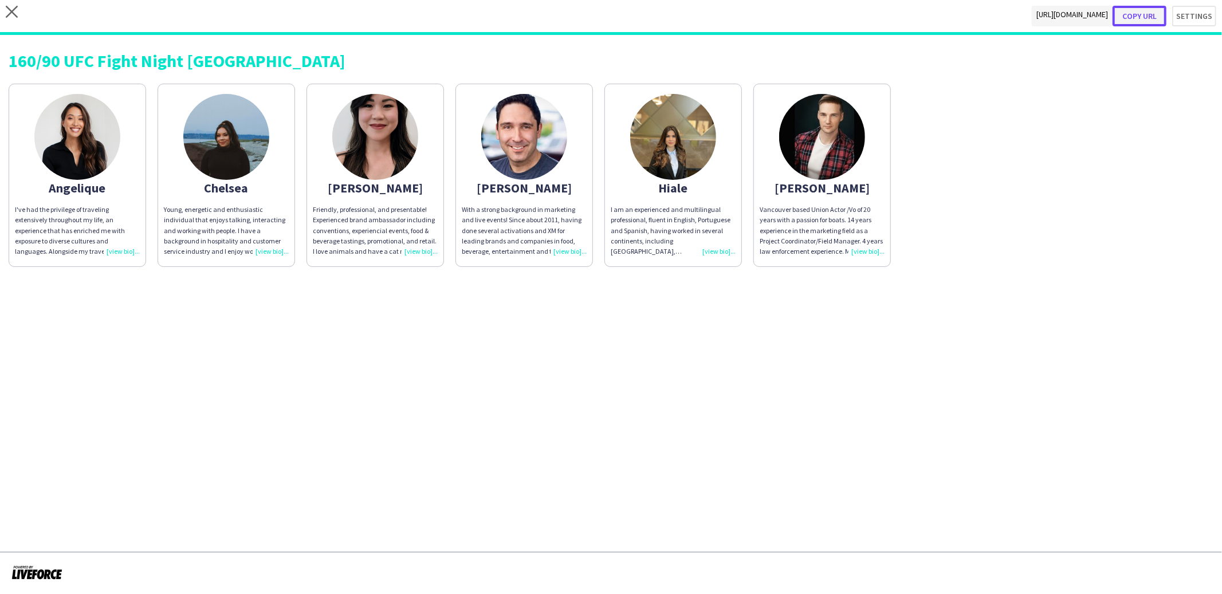 This screenshot has width=1222, height=594. Describe the element at coordinates (673, 230) in the screenshot. I see `div: I am an experienced and multilingual professional, fluent in English, Portuguese and Spanish, hav...` at that location.